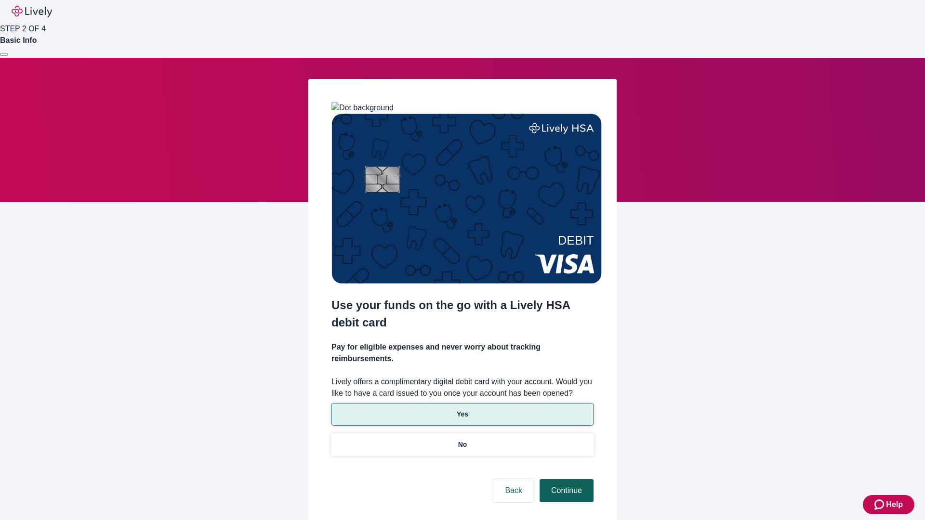 This screenshot has width=925, height=520. What do you see at coordinates (880, 505) in the screenshot?
I see `svg: Zendesk support icon` at bounding box center [880, 505].